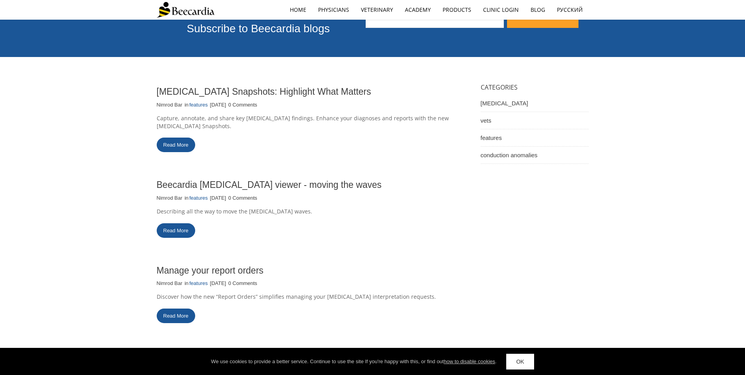 The height and width of the screenshot is (375, 745). Describe the element at coordinates (298, 10) in the screenshot. I see `a: home` at that location.